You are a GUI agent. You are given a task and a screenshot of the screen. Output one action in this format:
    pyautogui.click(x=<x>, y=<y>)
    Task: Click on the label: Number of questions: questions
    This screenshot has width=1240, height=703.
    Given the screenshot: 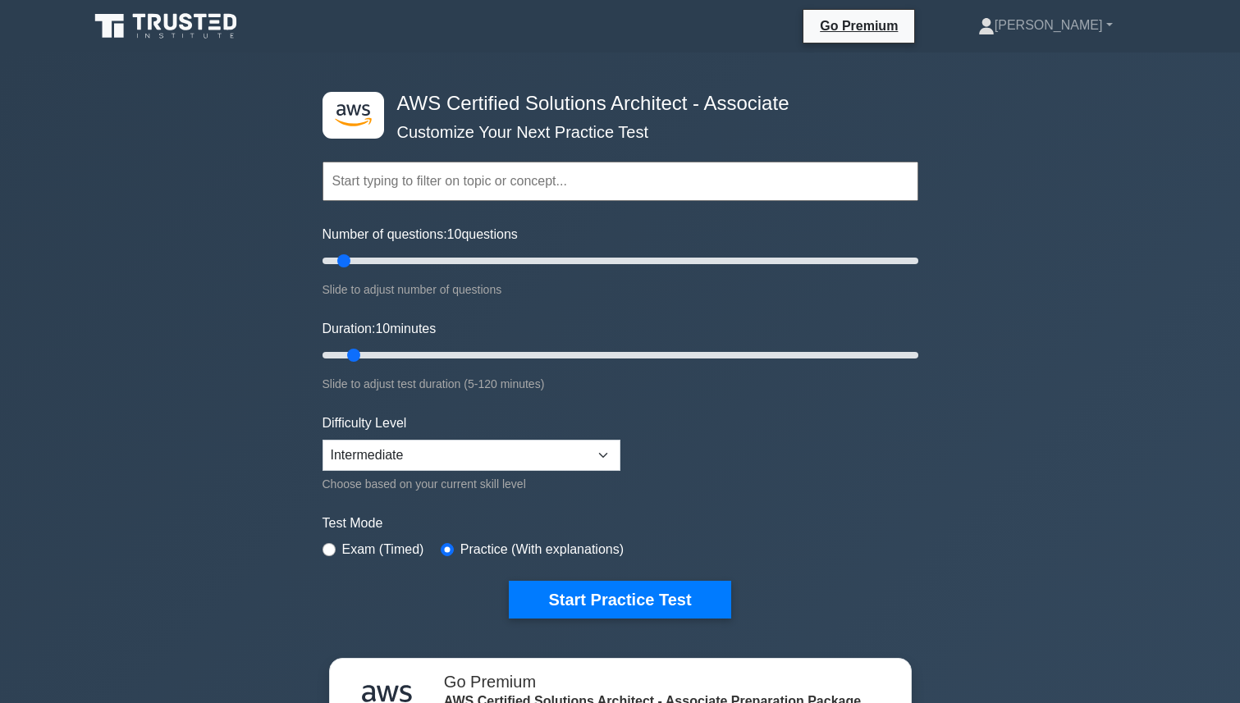 What is the action you would take?
    pyautogui.click(x=420, y=235)
    